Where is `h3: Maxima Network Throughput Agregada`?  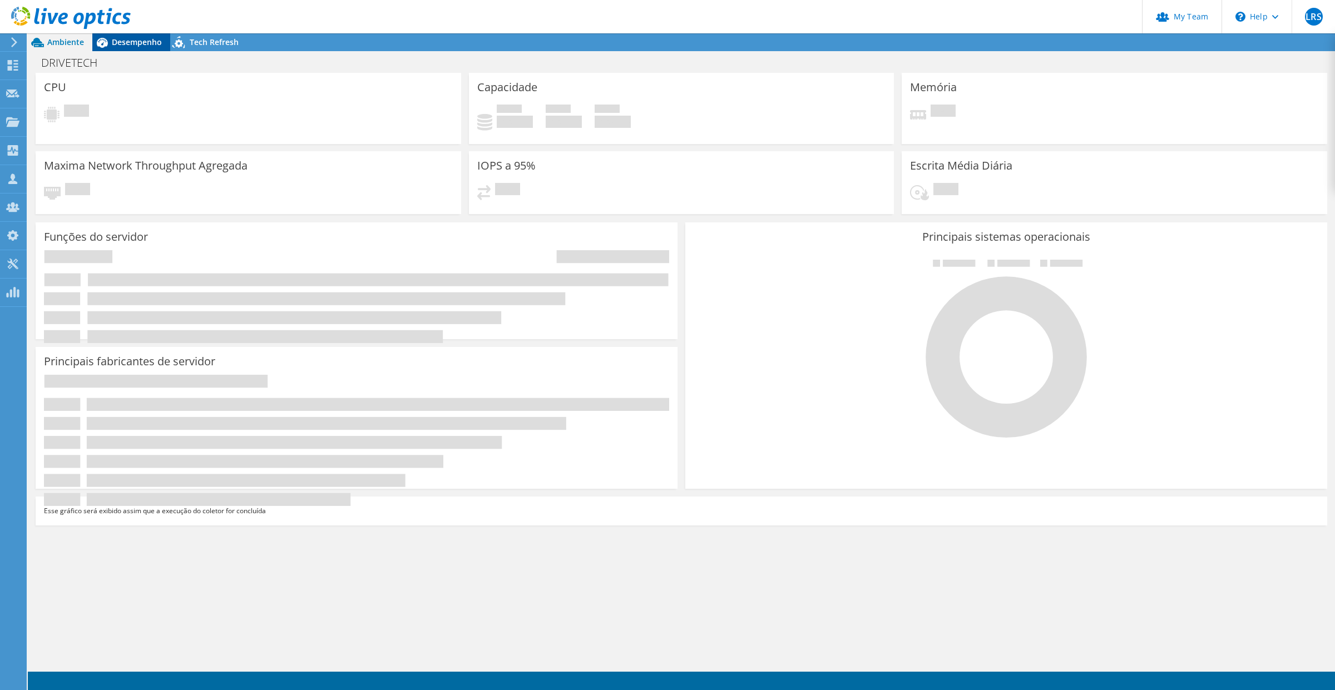
h3: Maxima Network Throughput Agregada is located at coordinates (146, 166).